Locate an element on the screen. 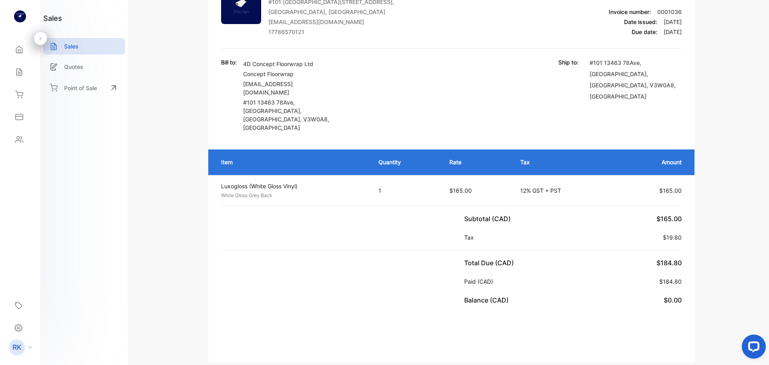  p: Total Due (CAD) is located at coordinates (490, 263).